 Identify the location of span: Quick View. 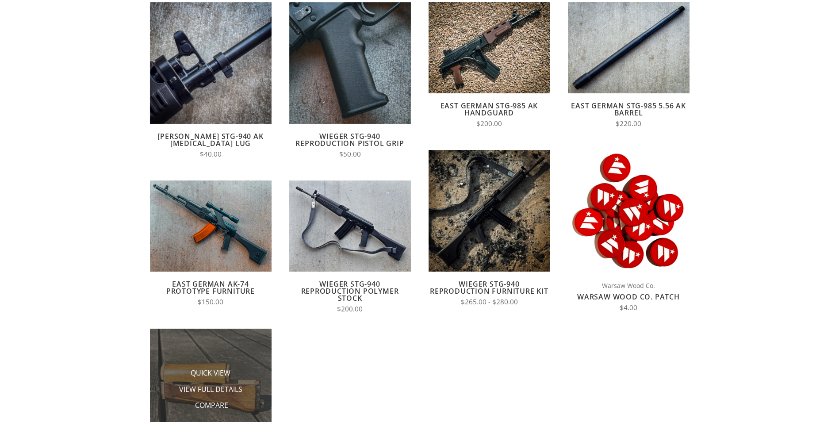
(211, 373).